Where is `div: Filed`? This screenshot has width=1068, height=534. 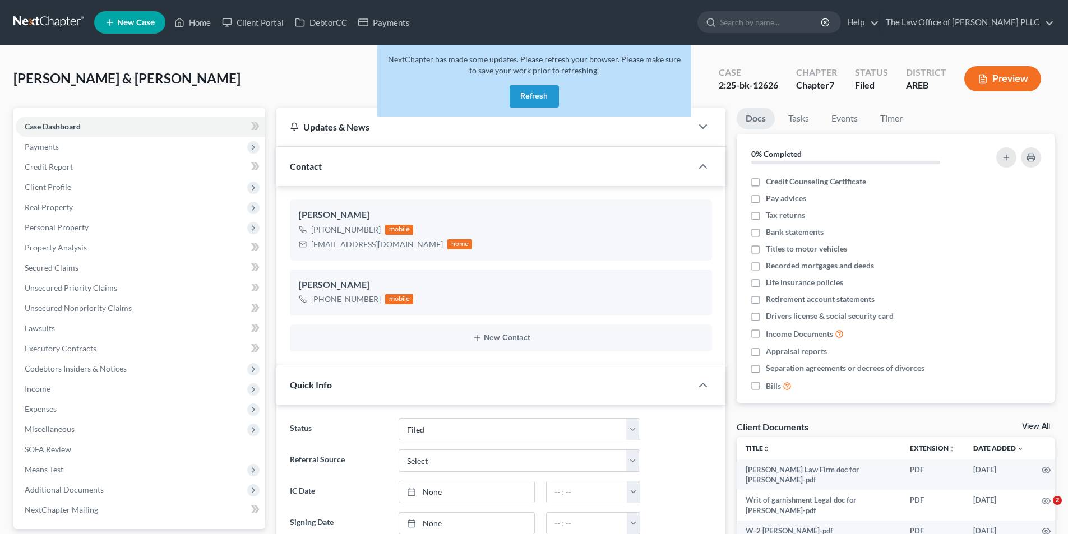
div: Filed is located at coordinates (871, 85).